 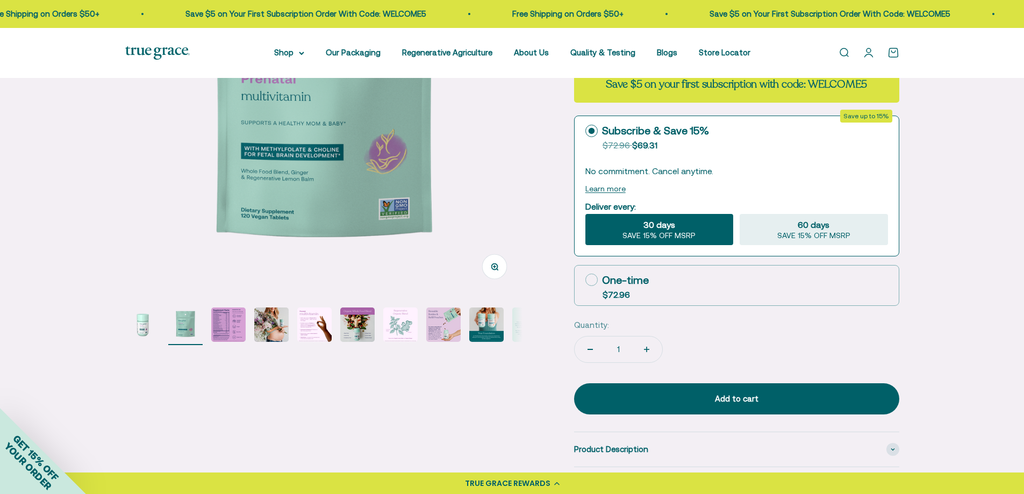 What do you see at coordinates (185, 325) in the screenshot?
I see `img: Daily Multivitamin to Support a Healthy Mom & Baby* - For women during pre-conception, pregnancy,...` at bounding box center [185, 325].